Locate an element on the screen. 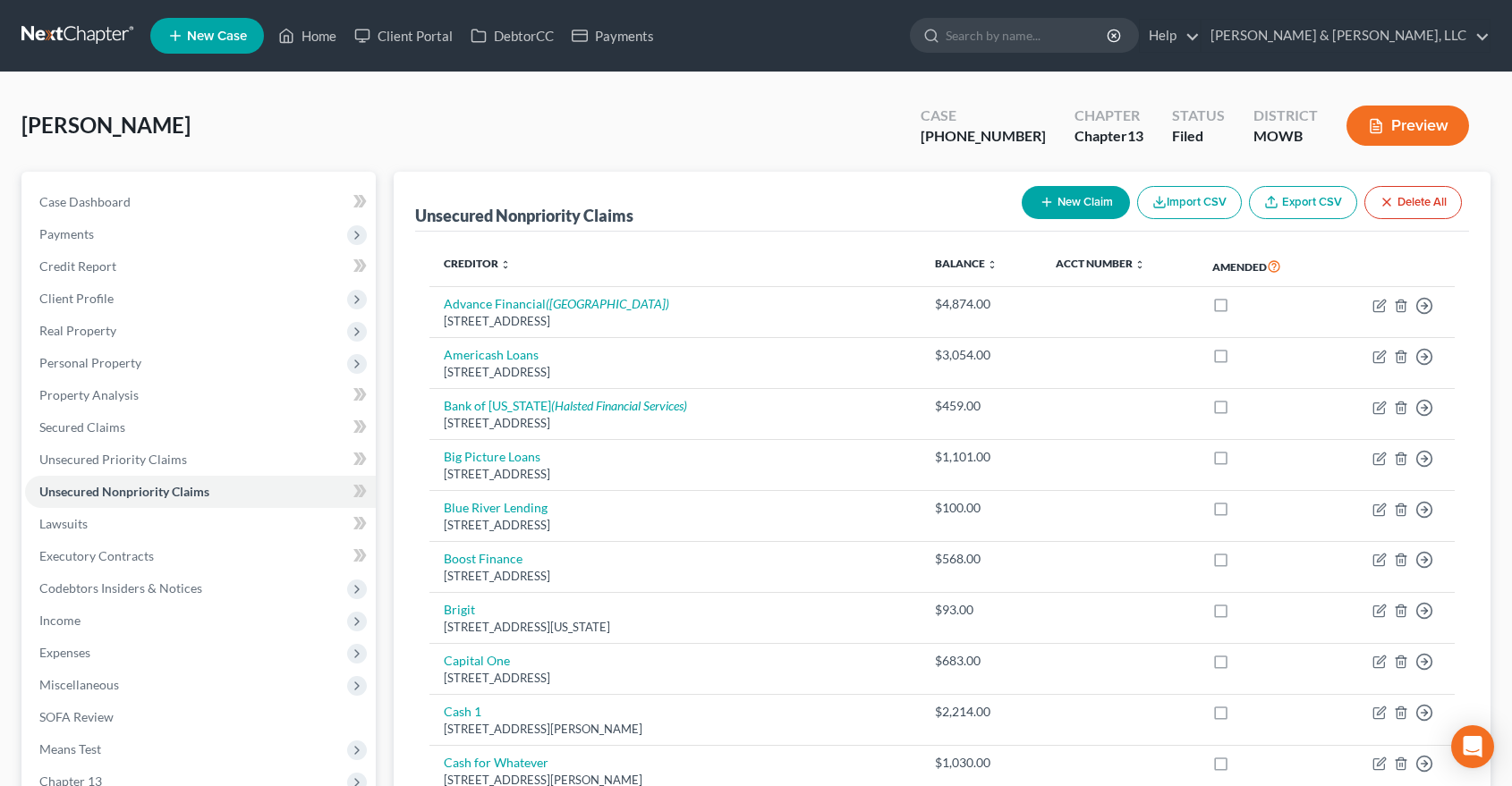 This screenshot has width=1512, height=786. div: $459.00 is located at coordinates (981, 406).